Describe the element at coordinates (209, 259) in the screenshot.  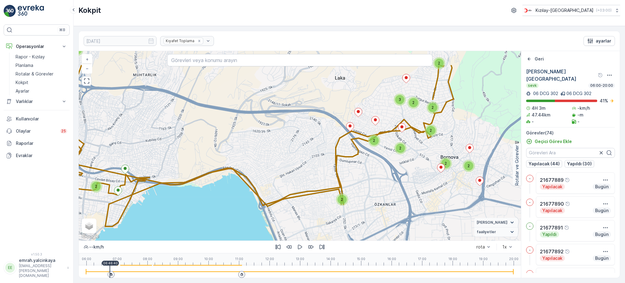
I see `p: 10:00` at that location.